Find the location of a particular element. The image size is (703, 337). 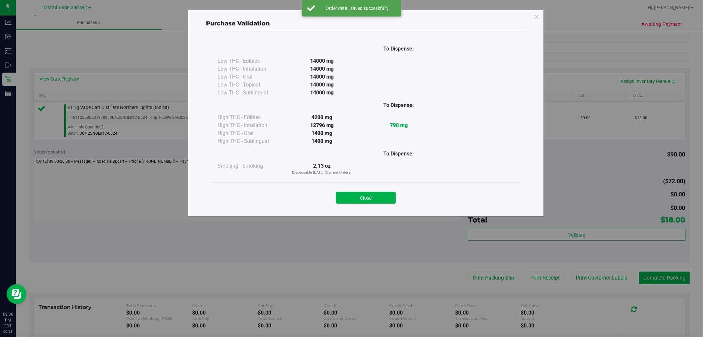

div: High THC - Oral is located at coordinates (251, 133).